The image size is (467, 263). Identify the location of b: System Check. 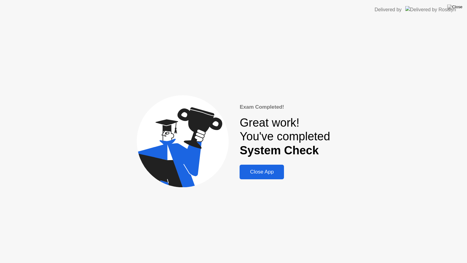
(279, 150).